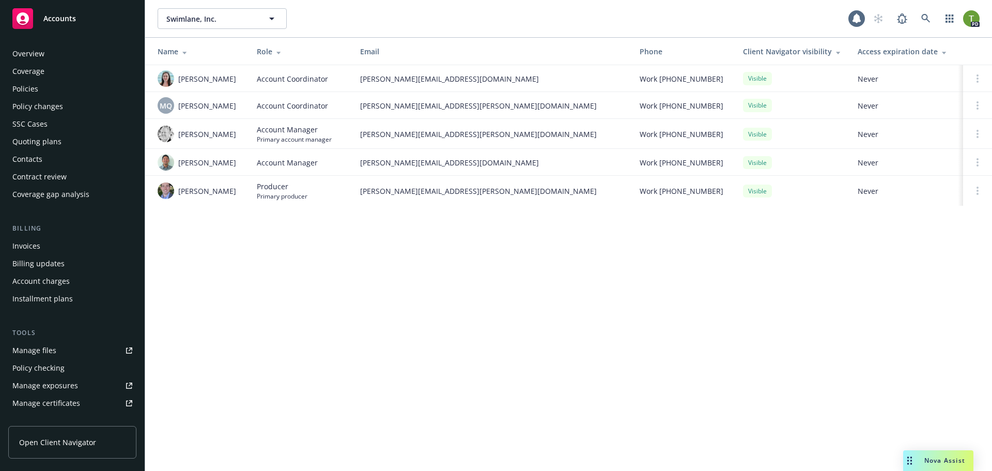  What do you see at coordinates (282, 196) in the screenshot?
I see `span: Primary producer` at bounding box center [282, 196].